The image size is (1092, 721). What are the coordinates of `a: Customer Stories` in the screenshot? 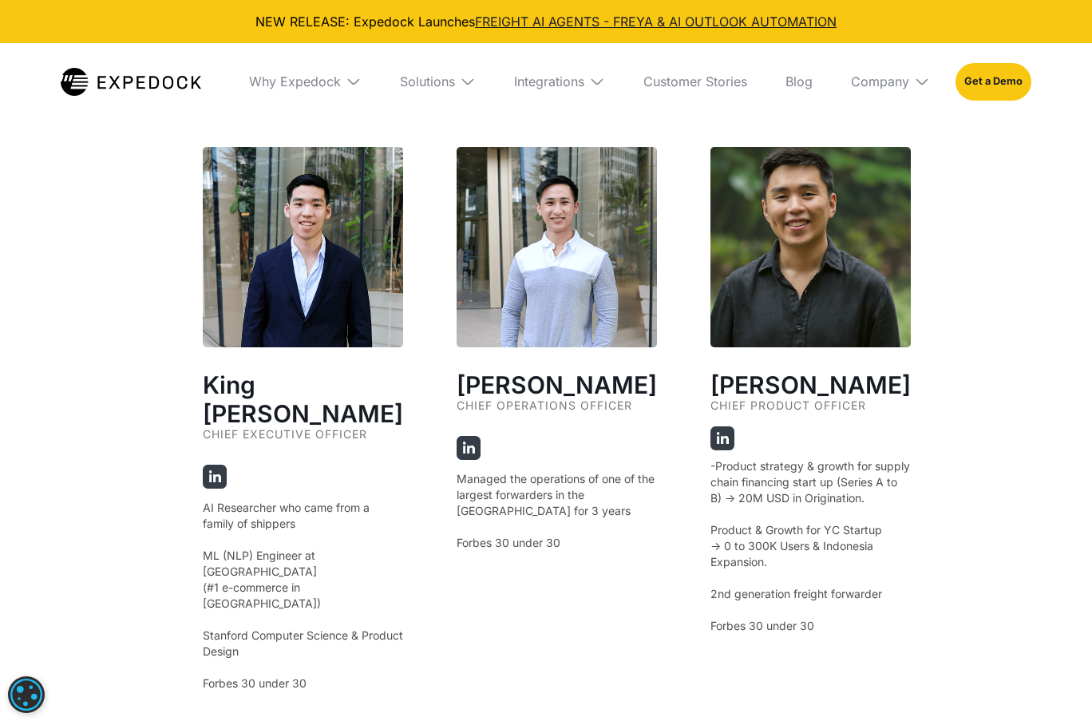 It's located at (695, 81).